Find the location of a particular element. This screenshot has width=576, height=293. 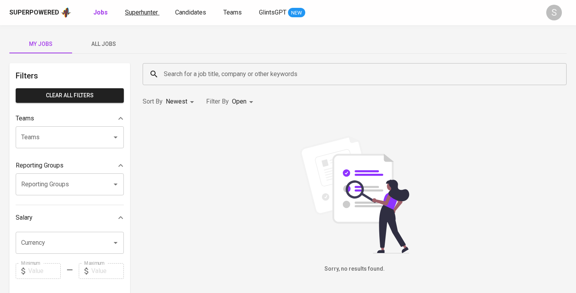

span: Candidates is located at coordinates (190, 12).